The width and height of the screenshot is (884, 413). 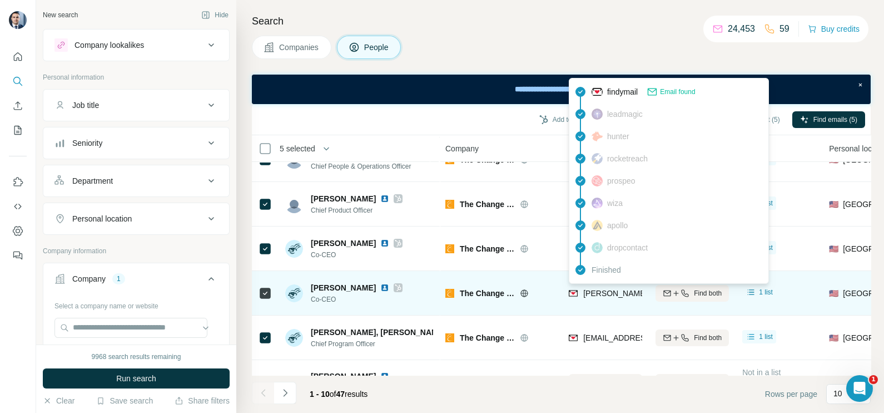 What do you see at coordinates (89, 279) in the screenshot?
I see `div: Company` at bounding box center [89, 279].